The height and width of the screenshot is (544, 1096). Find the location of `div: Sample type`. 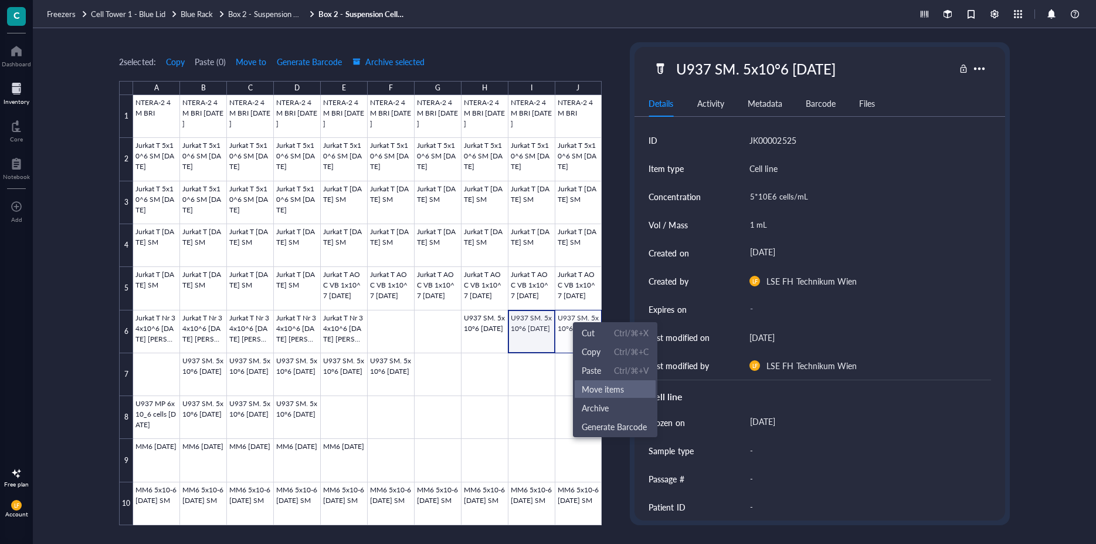

div: Sample type is located at coordinates (671, 450).